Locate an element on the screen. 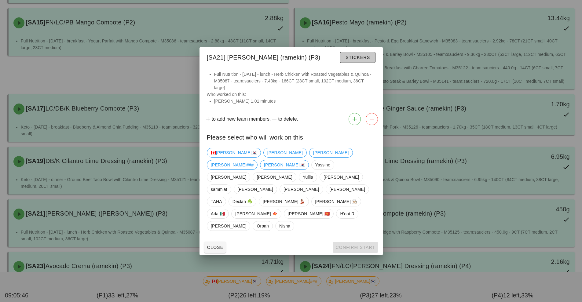  span: Yassine is located at coordinates (322, 165).